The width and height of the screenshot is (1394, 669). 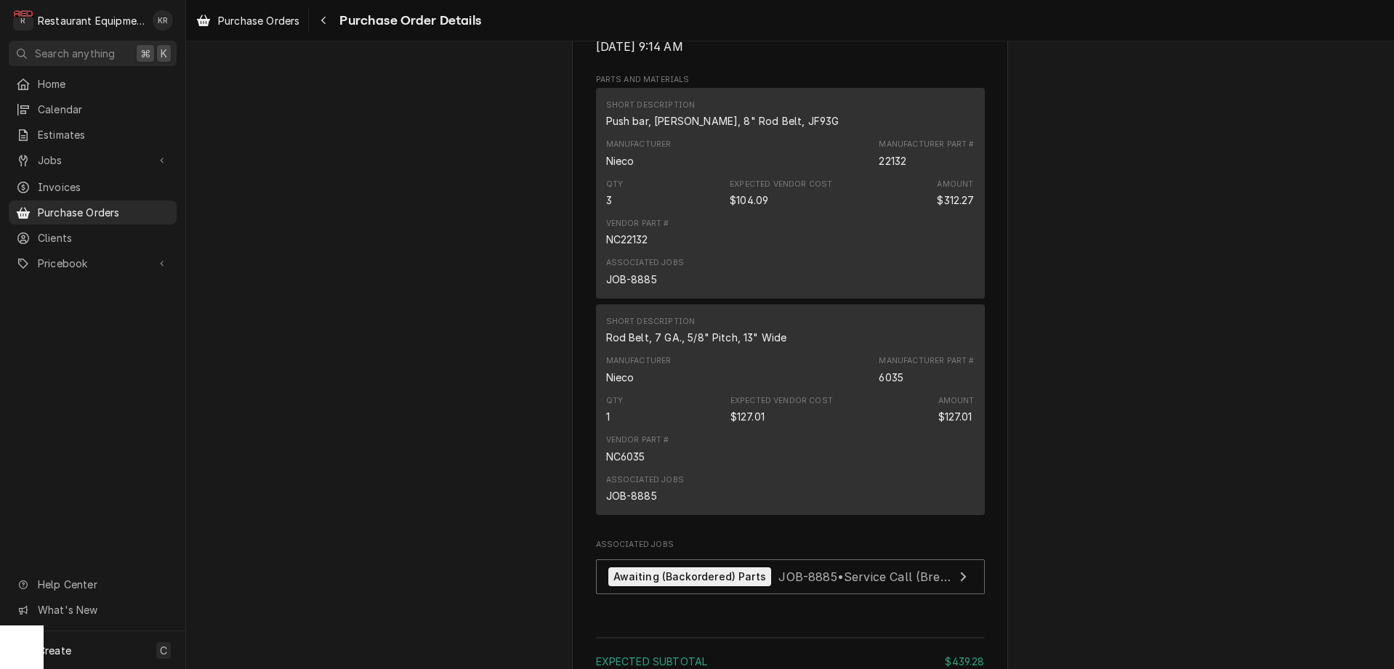 I want to click on span: Estimates, so click(x=103, y=134).